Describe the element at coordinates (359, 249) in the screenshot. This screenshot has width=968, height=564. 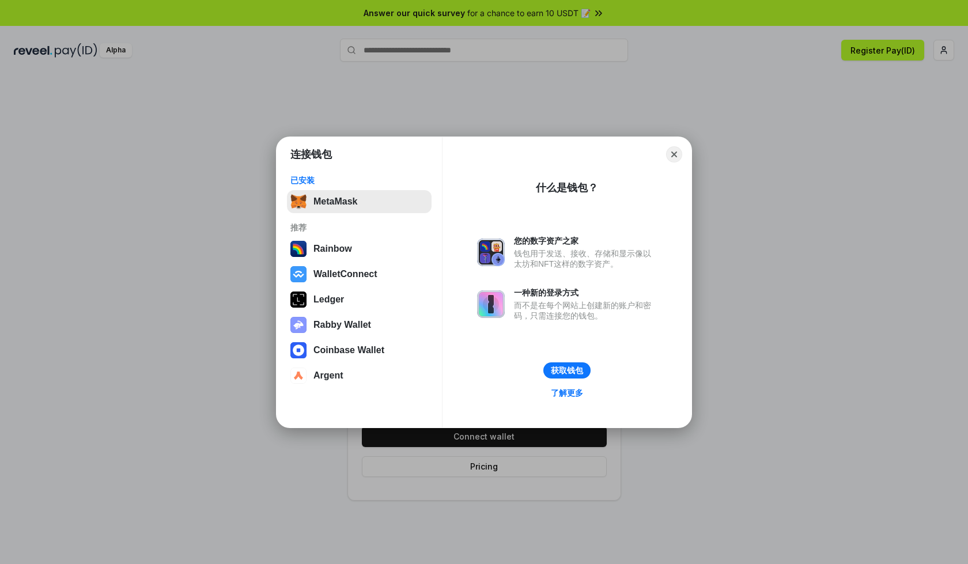
I see `button: Rainbow` at that location.